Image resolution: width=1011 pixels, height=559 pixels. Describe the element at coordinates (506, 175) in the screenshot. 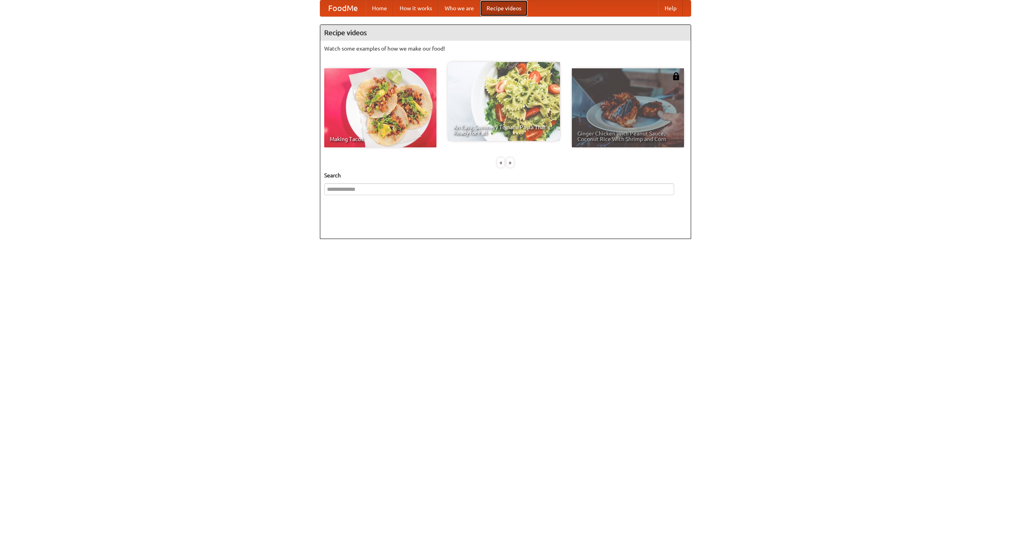

I see `h5: Search` at that location.